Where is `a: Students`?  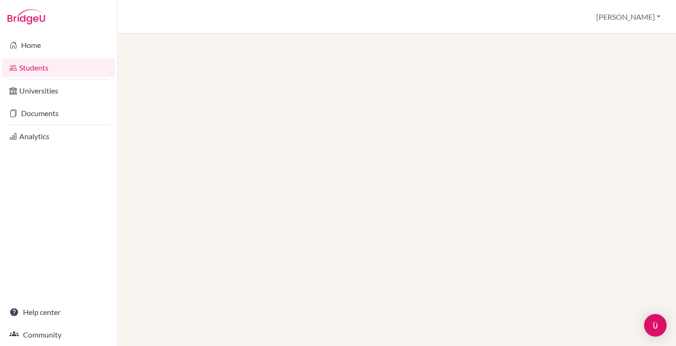
a: Students is located at coordinates (58, 68).